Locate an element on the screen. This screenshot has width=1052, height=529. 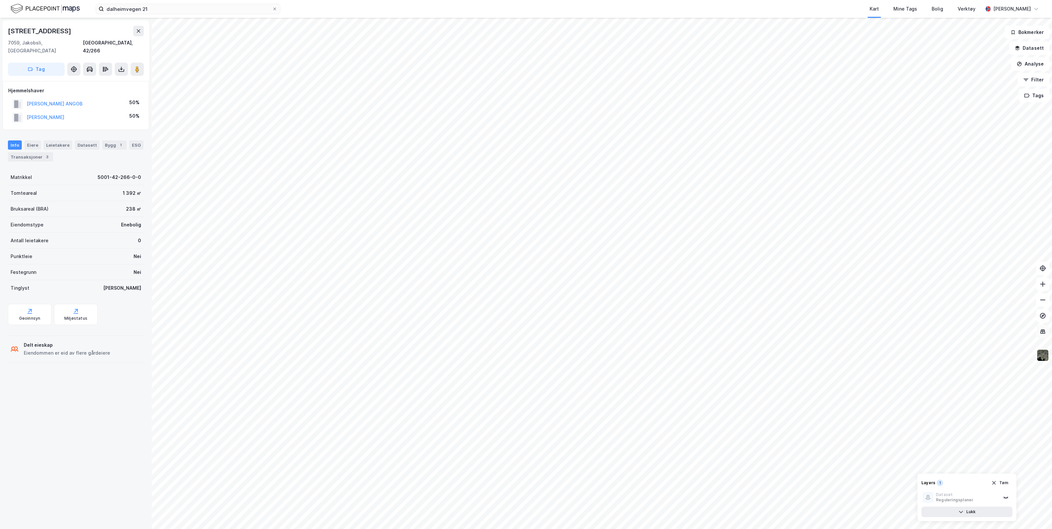
div: Bruksareal (BRA) is located at coordinates (29, 209).